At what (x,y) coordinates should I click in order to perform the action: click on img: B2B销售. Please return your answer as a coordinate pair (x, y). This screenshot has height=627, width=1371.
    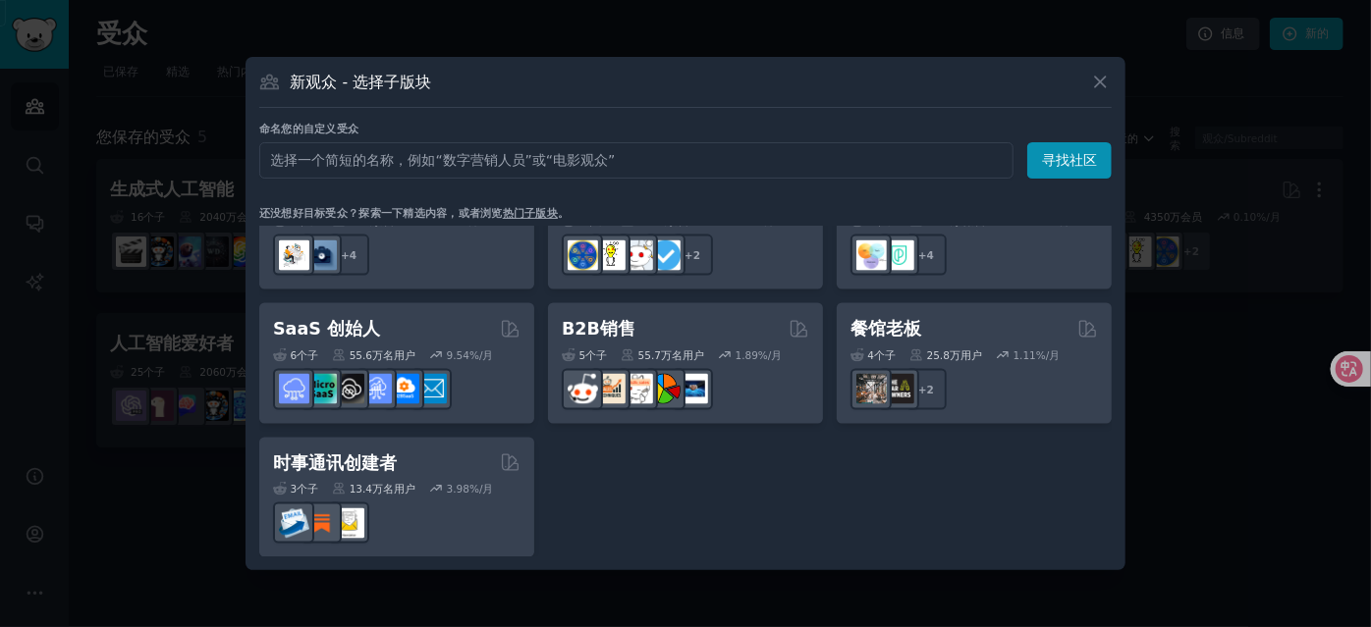
    Looking at the image, I should click on (665, 389).